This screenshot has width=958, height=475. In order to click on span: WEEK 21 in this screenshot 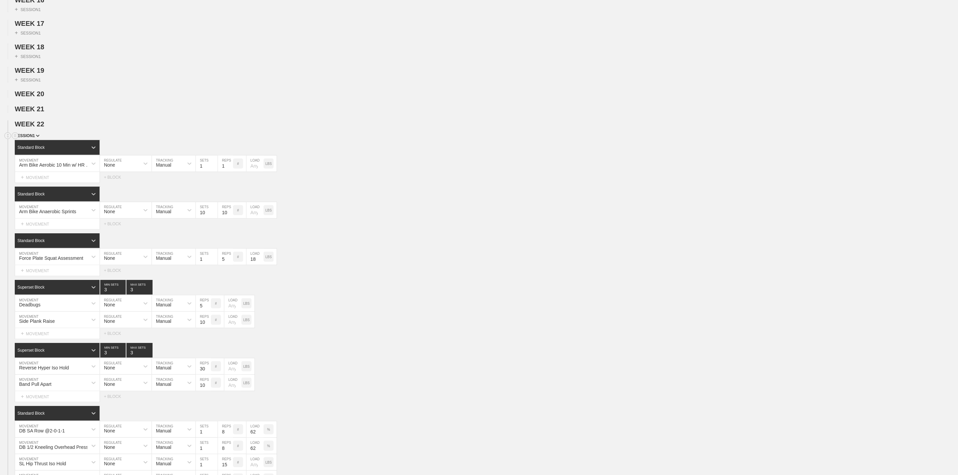, I will do `click(30, 109)`.